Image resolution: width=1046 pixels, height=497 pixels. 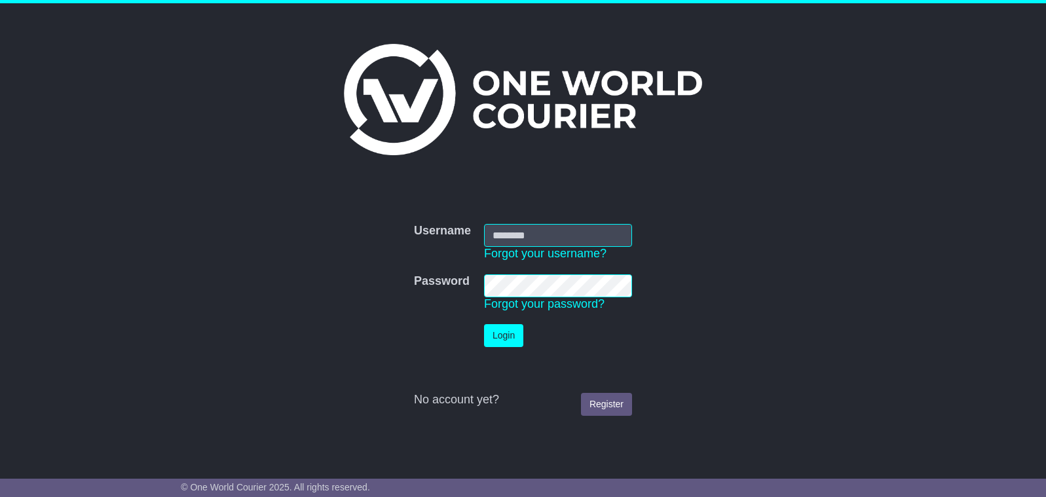 I want to click on a: Forgot your password?, so click(x=544, y=304).